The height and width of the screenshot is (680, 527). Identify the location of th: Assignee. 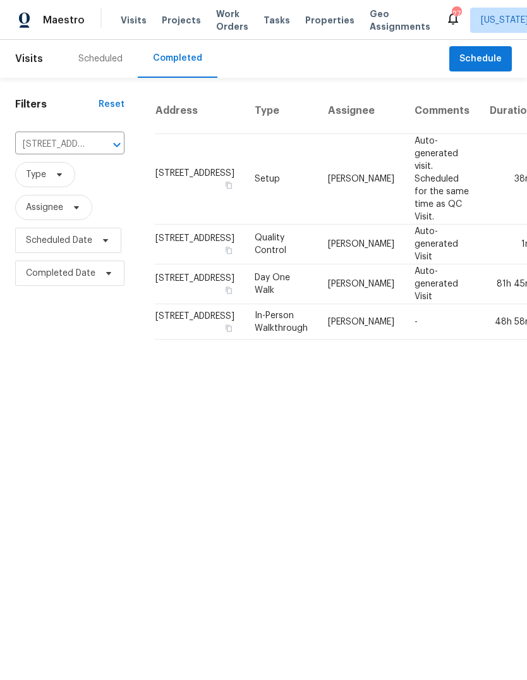
(361, 111).